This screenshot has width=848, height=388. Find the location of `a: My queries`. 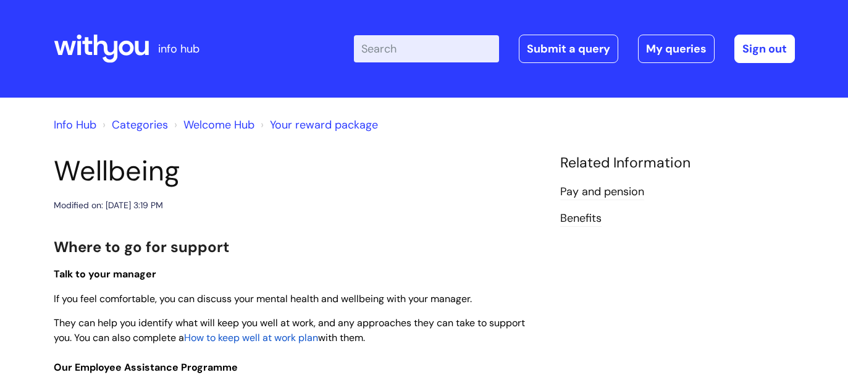

a: My queries is located at coordinates (677, 49).